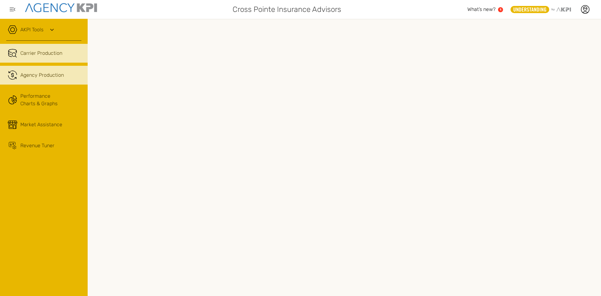  Describe the element at coordinates (501, 9) in the screenshot. I see `text: 1` at that location.